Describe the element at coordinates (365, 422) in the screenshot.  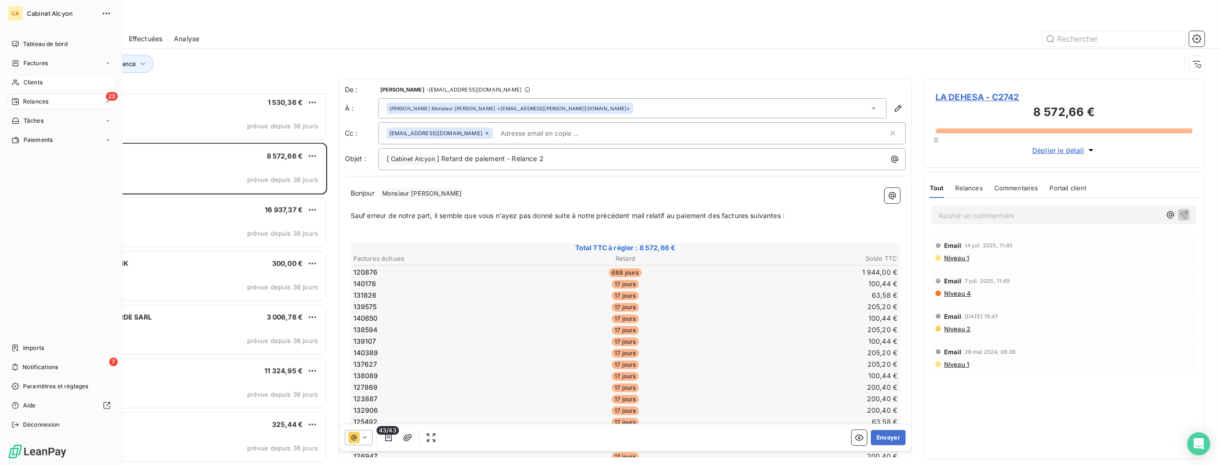
I see `span: 125492` at that location.